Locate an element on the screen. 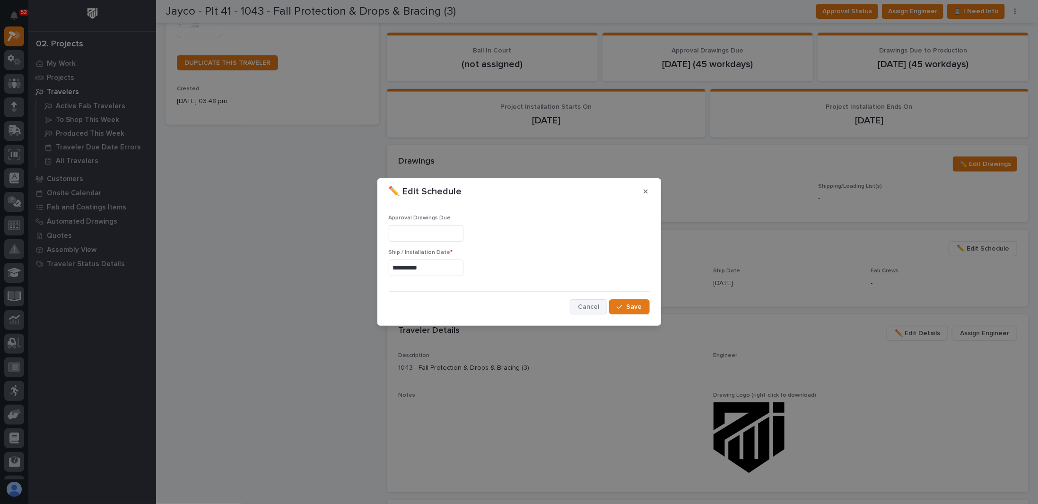 The height and width of the screenshot is (504, 1038). span: Save is located at coordinates (634, 307).